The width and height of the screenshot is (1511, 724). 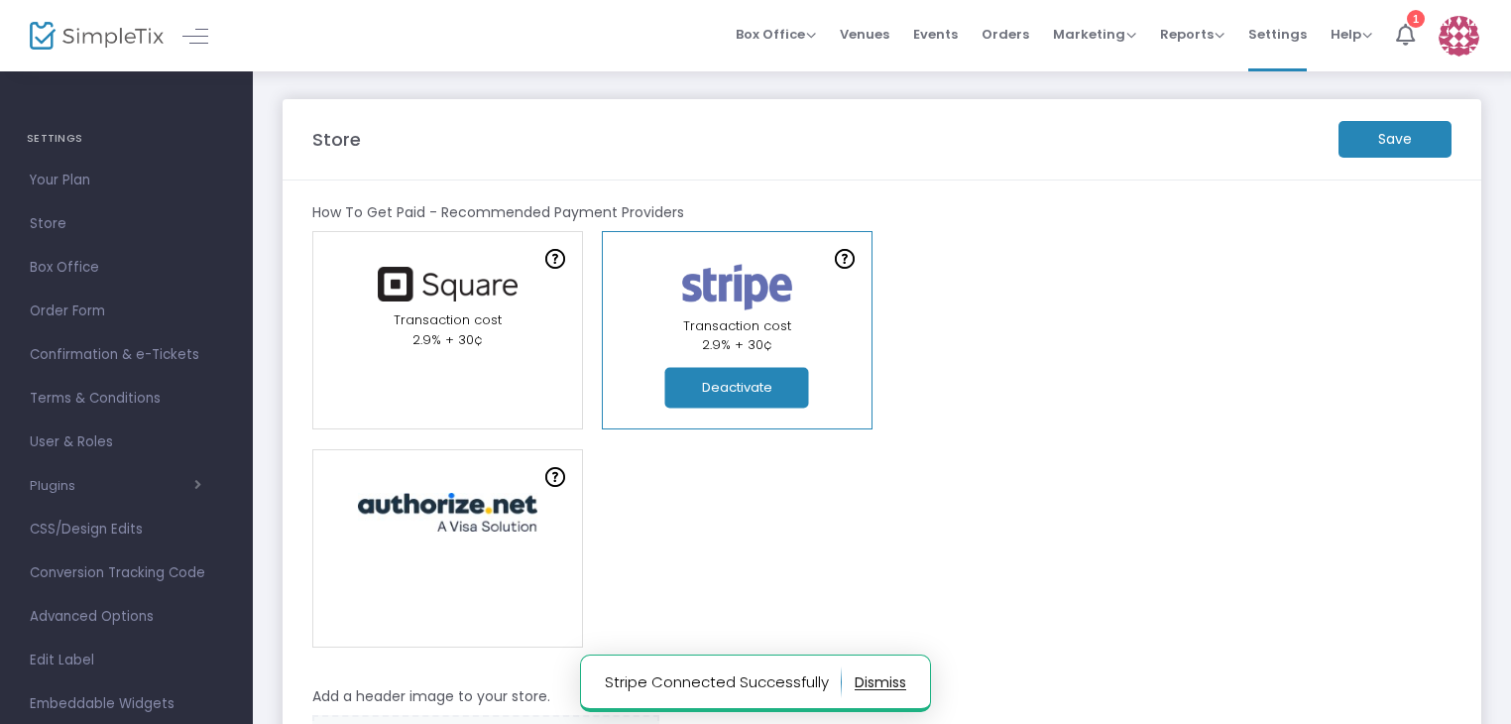 What do you see at coordinates (126, 704) in the screenshot?
I see `span: Embeddable Widgets` at bounding box center [126, 704].